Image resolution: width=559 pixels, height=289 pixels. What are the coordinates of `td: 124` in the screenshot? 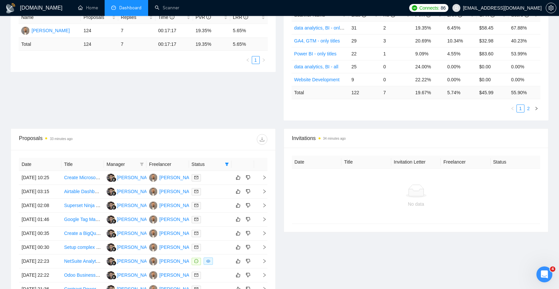 It's located at (99, 31).